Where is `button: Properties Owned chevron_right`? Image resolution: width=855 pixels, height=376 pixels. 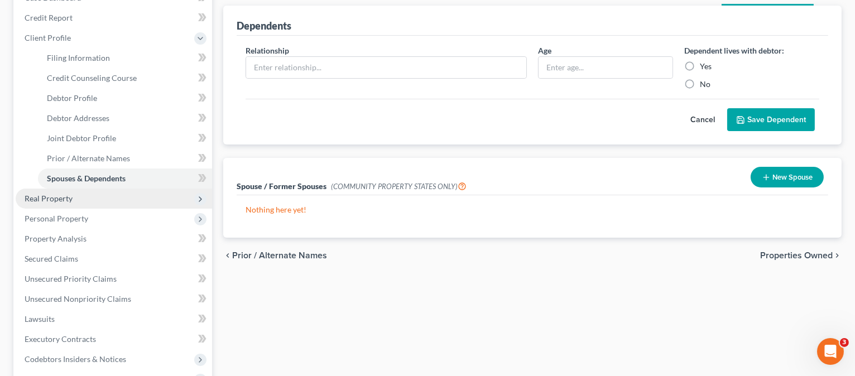 button: Properties Owned chevron_right is located at coordinates (801, 256).